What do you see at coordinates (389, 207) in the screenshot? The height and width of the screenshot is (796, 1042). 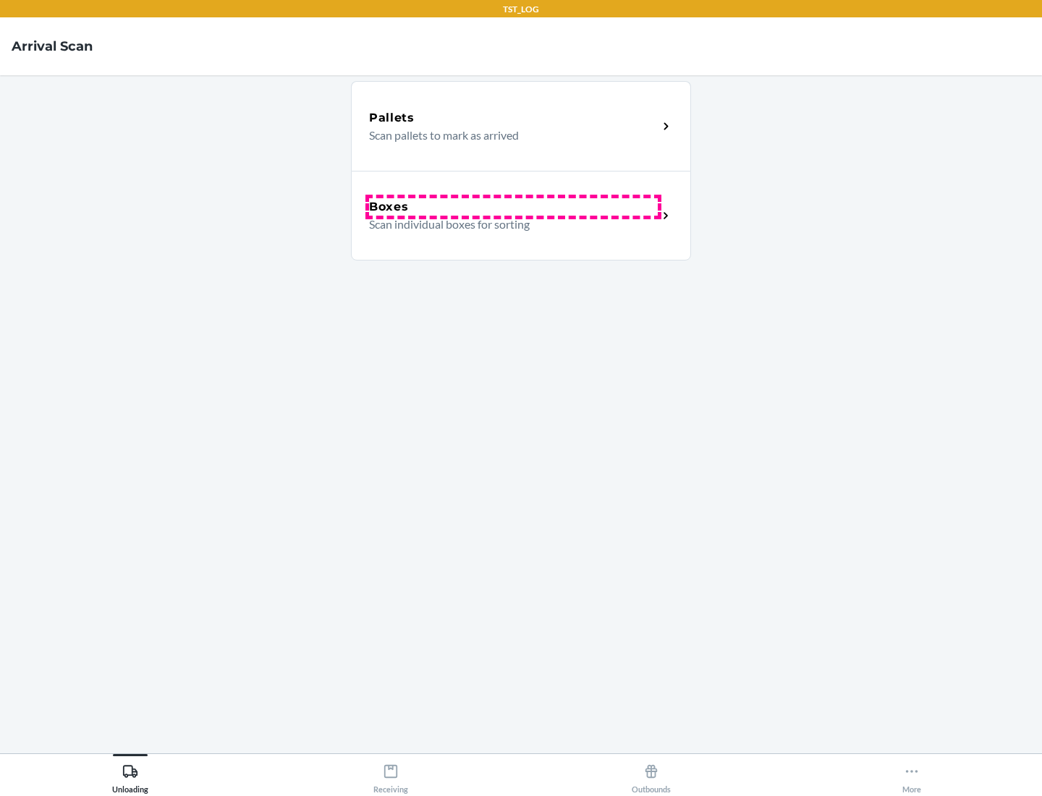 I see `h5: Boxes` at bounding box center [389, 207].